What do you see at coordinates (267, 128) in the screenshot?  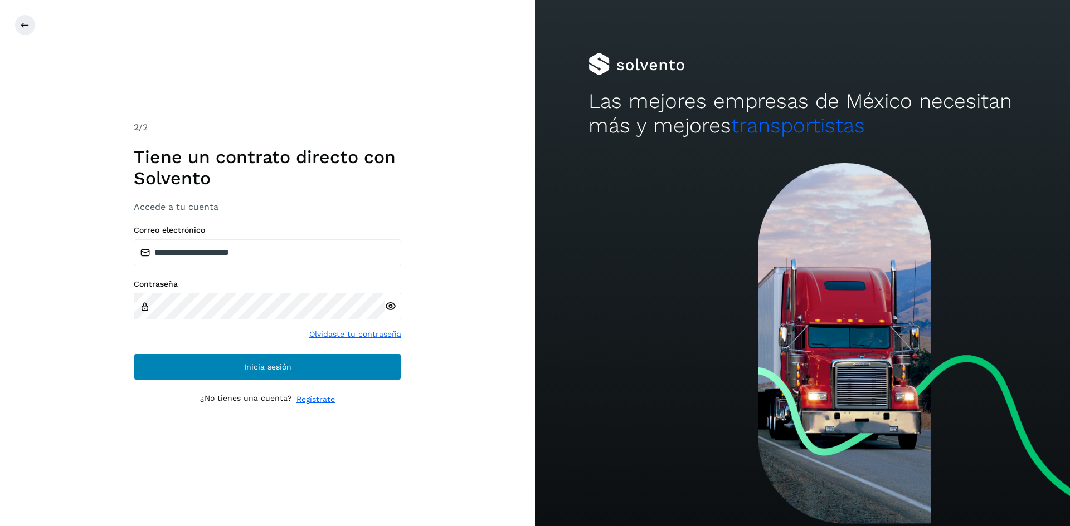 I see `div: /2` at bounding box center [267, 128].